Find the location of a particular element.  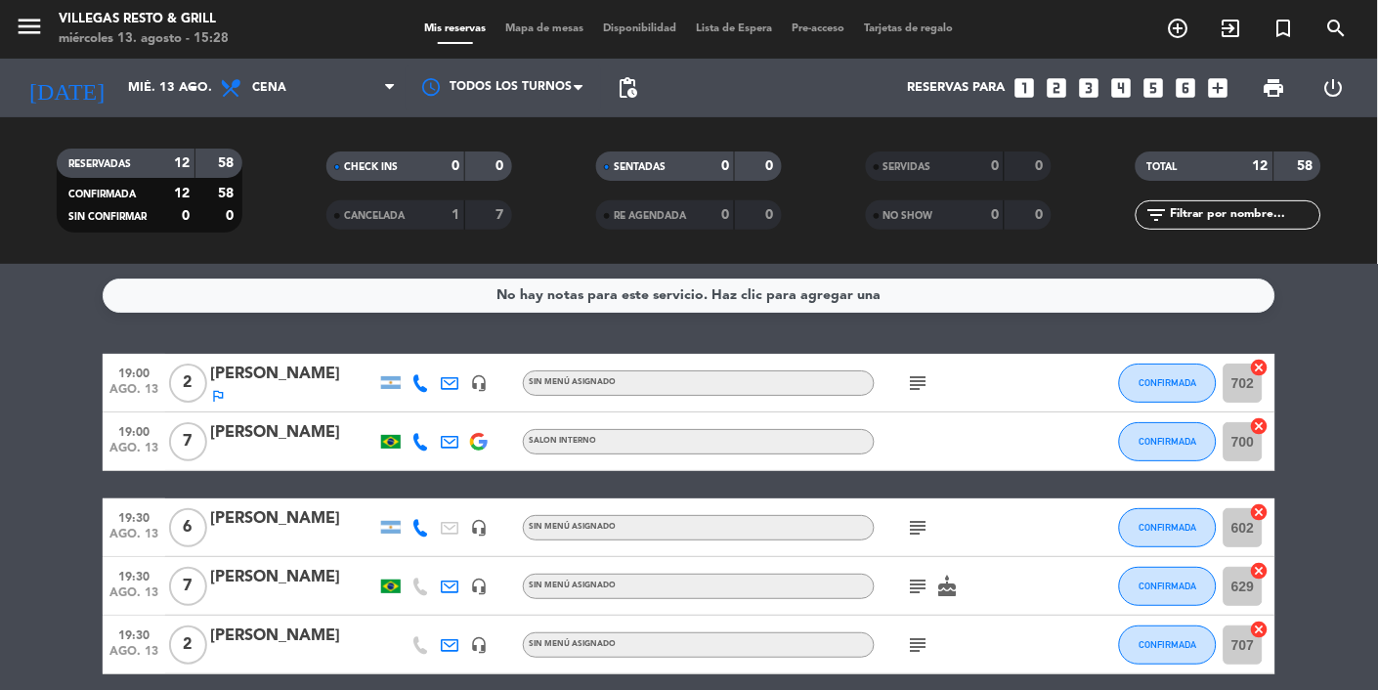

span: CHECK INS is located at coordinates (370, 167).